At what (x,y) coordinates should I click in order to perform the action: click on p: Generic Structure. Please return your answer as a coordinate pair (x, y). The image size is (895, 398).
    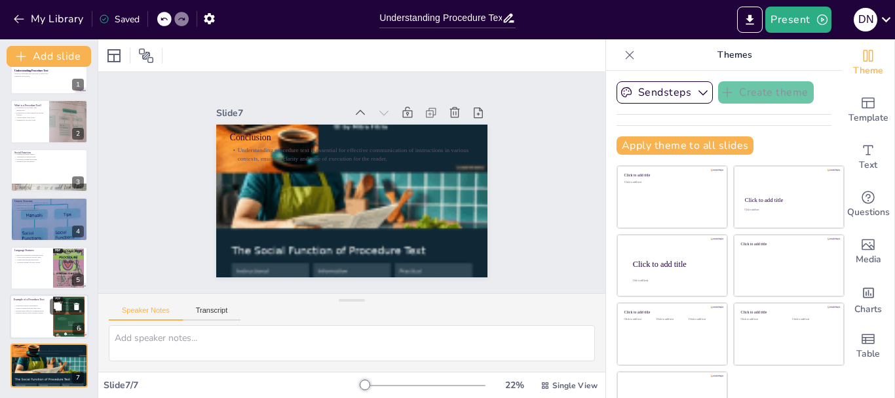
    Looking at the image, I should click on (49, 201).